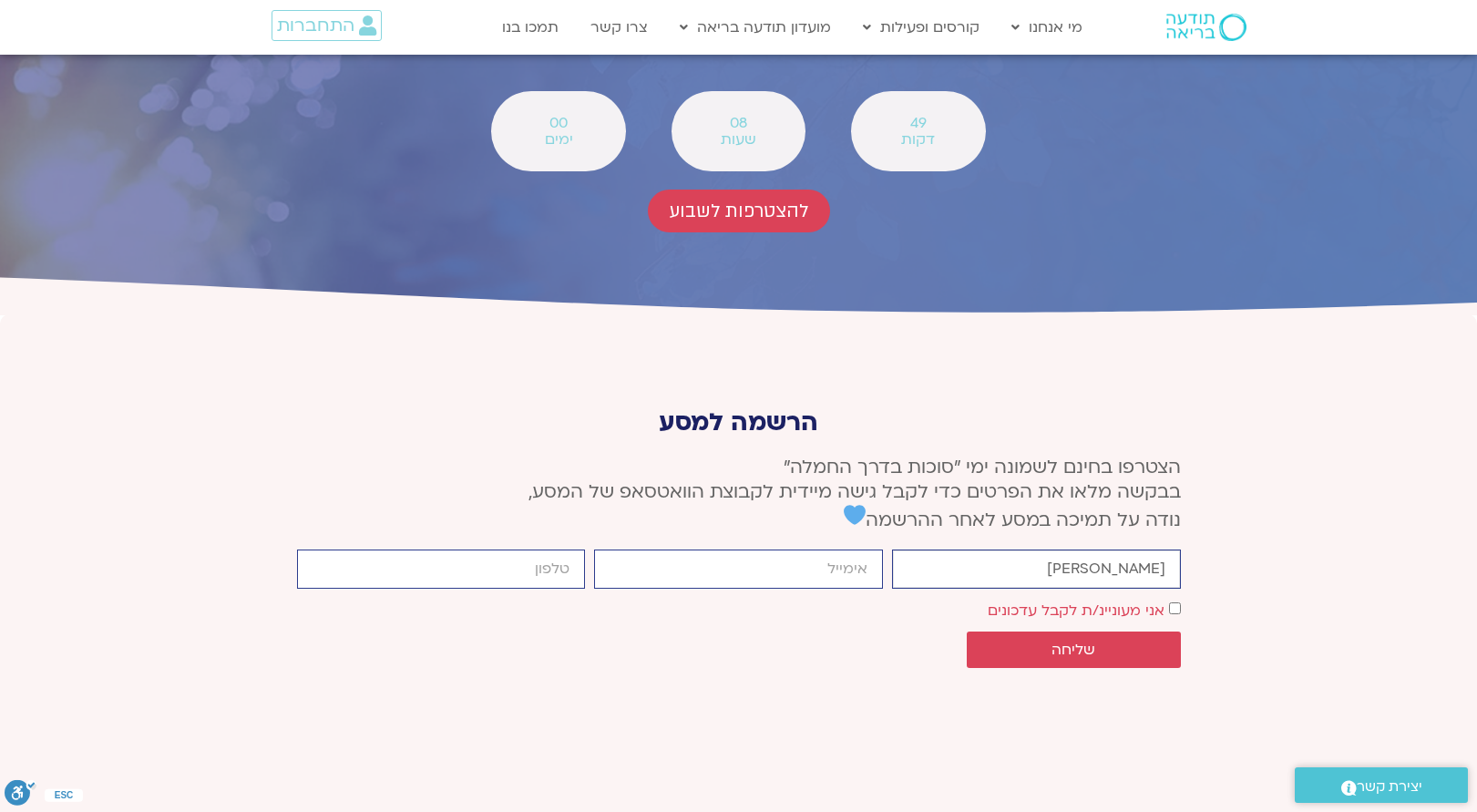 Image resolution: width=1477 pixels, height=812 pixels. I want to click on span: דקות, so click(918, 139).